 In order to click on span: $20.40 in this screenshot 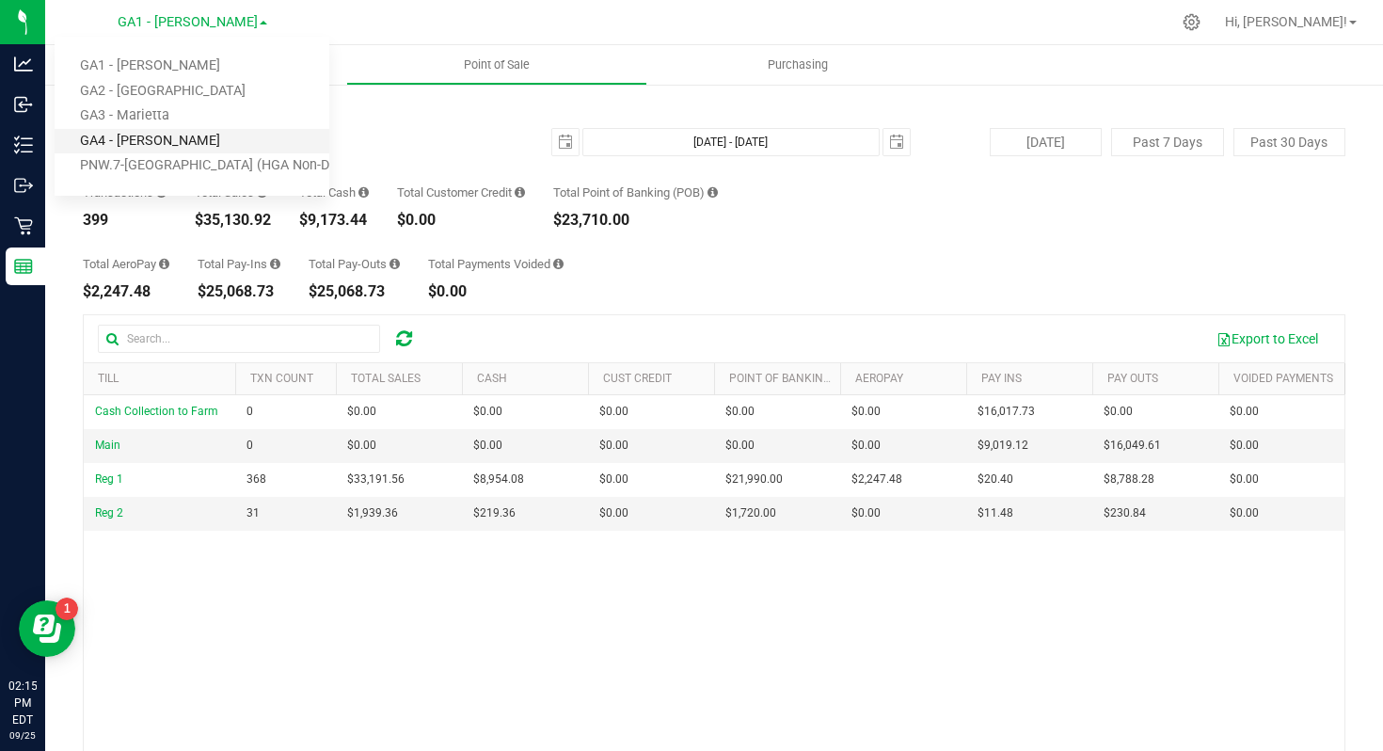, I will do `click(996, 479)`.